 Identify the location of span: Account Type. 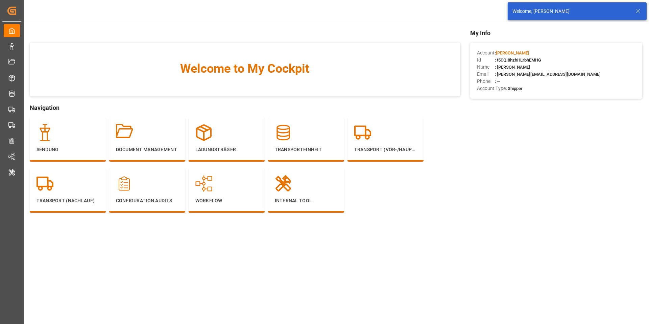
(491, 88).